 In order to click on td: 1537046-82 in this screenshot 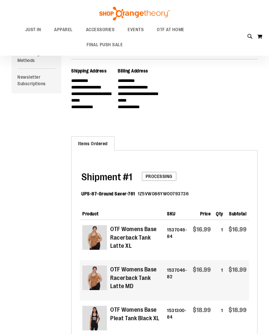, I will do `click(177, 281)`.